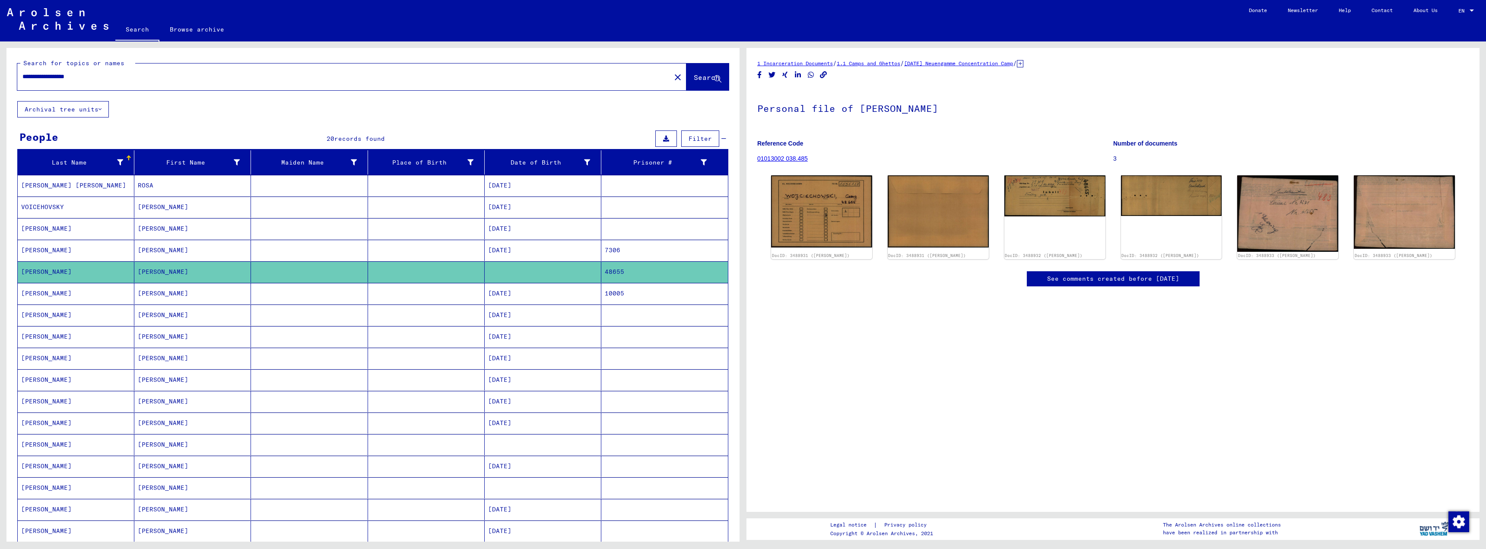 The width and height of the screenshot is (1486, 549). Describe the element at coordinates (74, 63) in the screenshot. I see `mat-label: Search for topics or names` at that location.